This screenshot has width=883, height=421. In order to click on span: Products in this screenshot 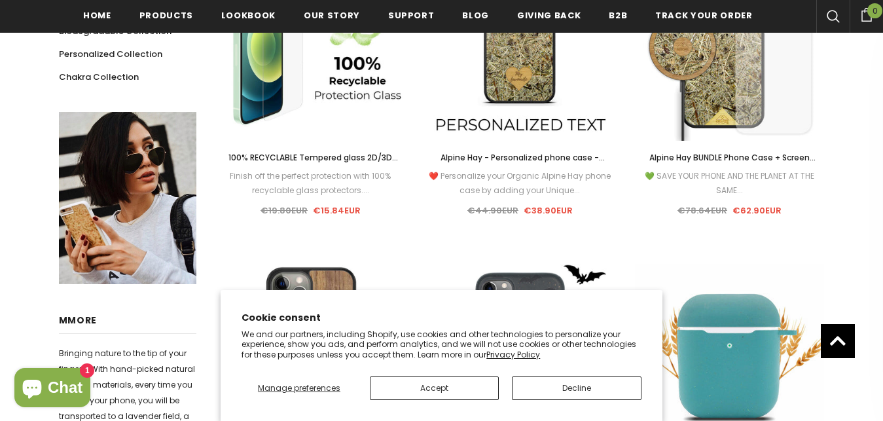, I will do `click(166, 15)`.